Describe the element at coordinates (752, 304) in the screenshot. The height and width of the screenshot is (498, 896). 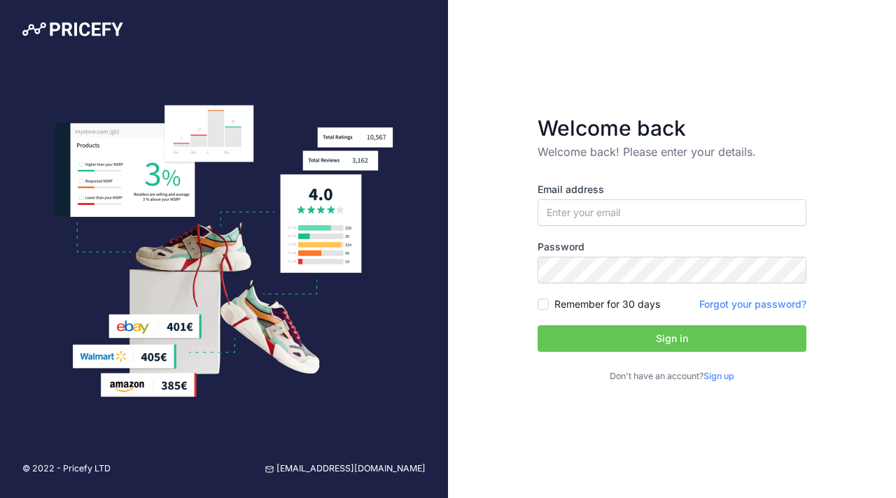
I see `a: Forgot your password?` at that location.